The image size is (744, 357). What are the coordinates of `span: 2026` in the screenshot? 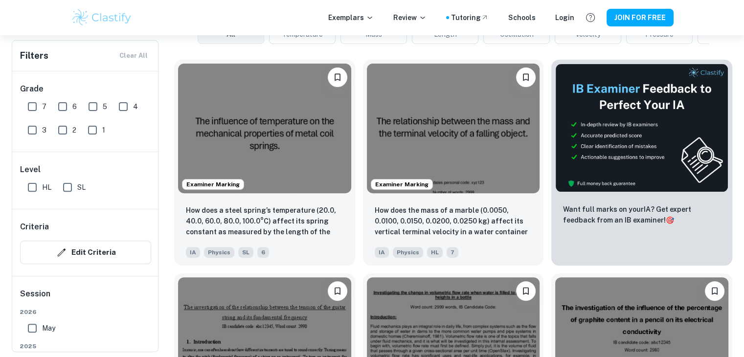 It's located at (86, 312).